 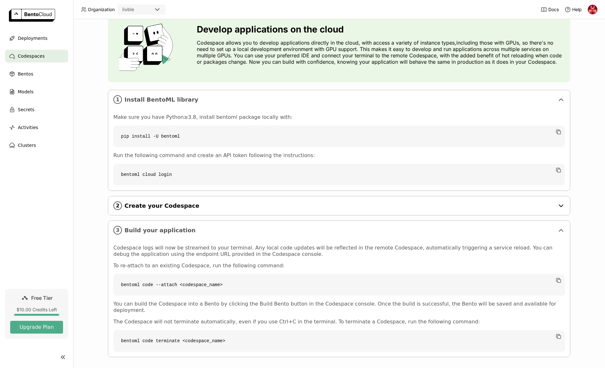 I want to click on div: 3Build your application, so click(x=339, y=230).